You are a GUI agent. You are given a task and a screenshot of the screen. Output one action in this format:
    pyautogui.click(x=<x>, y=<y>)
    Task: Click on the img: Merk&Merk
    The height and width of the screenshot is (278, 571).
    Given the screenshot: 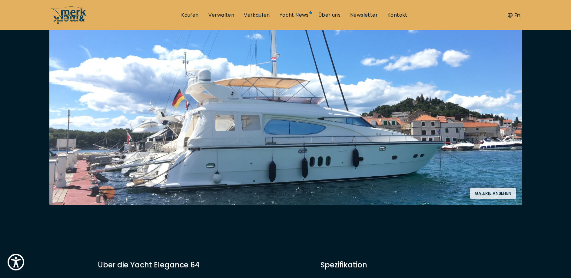 What is the action you would take?
    pyautogui.click(x=285, y=113)
    